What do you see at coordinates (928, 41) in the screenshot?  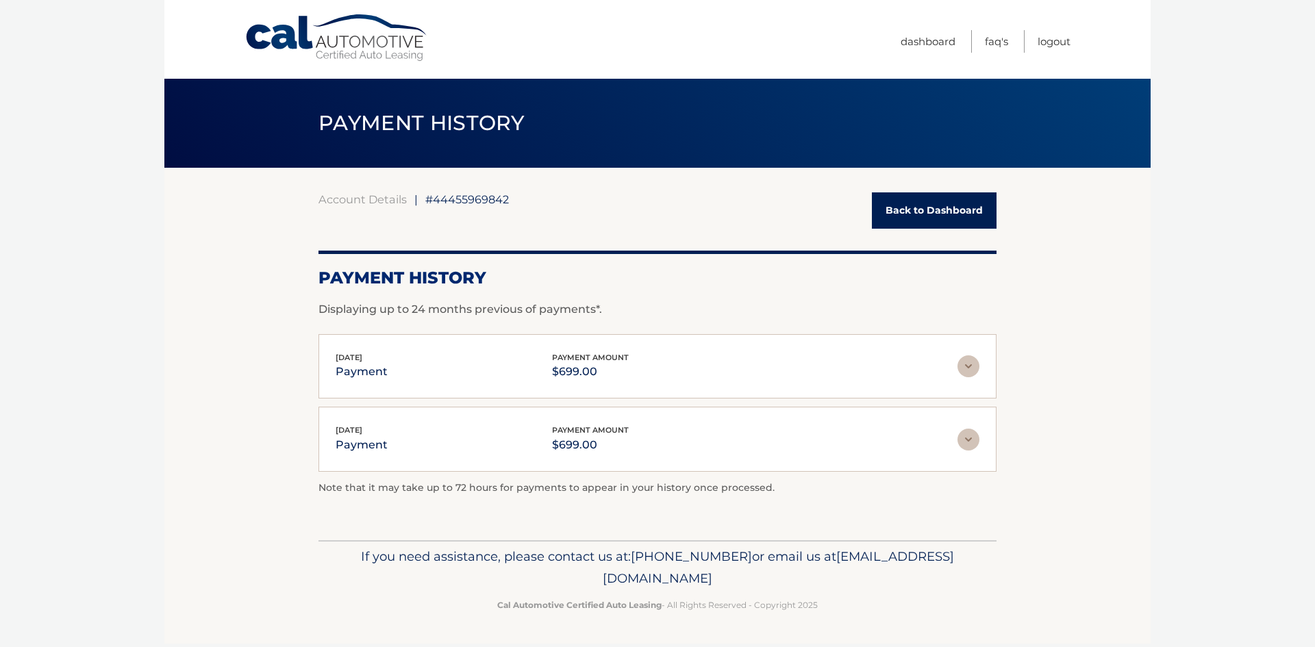 I see `a: Dashboard` at bounding box center [928, 41].